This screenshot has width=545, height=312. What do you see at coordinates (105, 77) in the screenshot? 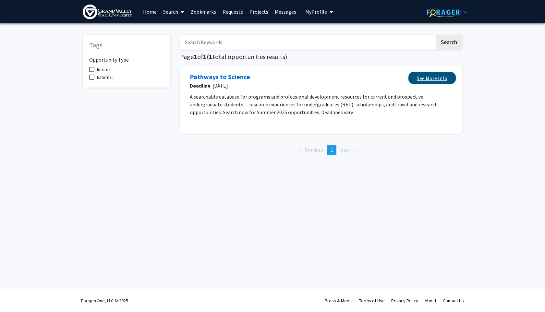
I see `span: External` at bounding box center [105, 77].